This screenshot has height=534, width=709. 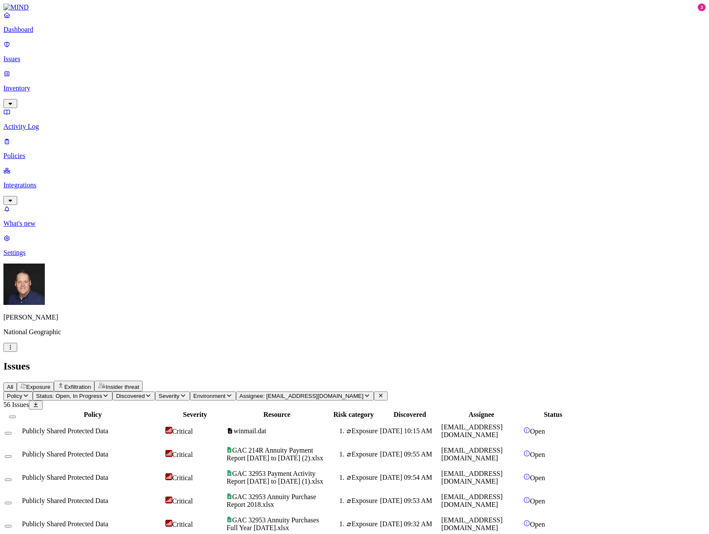 What do you see at coordinates (354, 415) in the screenshot?
I see `div: Risk category` at bounding box center [354, 415].